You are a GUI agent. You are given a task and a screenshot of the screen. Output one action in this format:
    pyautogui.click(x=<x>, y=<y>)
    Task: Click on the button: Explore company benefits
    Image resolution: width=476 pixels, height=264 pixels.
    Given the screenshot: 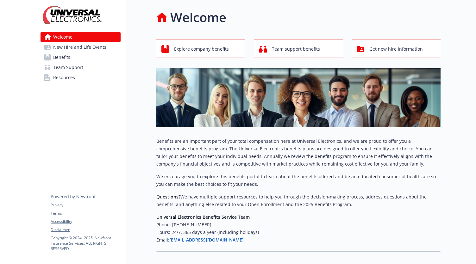 What is the action you would take?
    pyautogui.click(x=201, y=49)
    